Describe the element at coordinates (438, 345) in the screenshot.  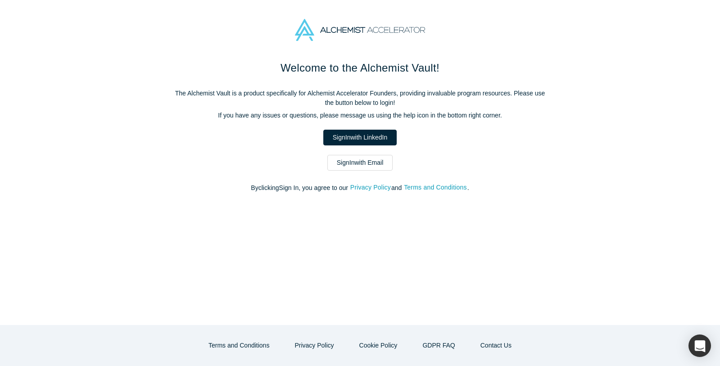
I see `a: GDPR FAQ` at that location.